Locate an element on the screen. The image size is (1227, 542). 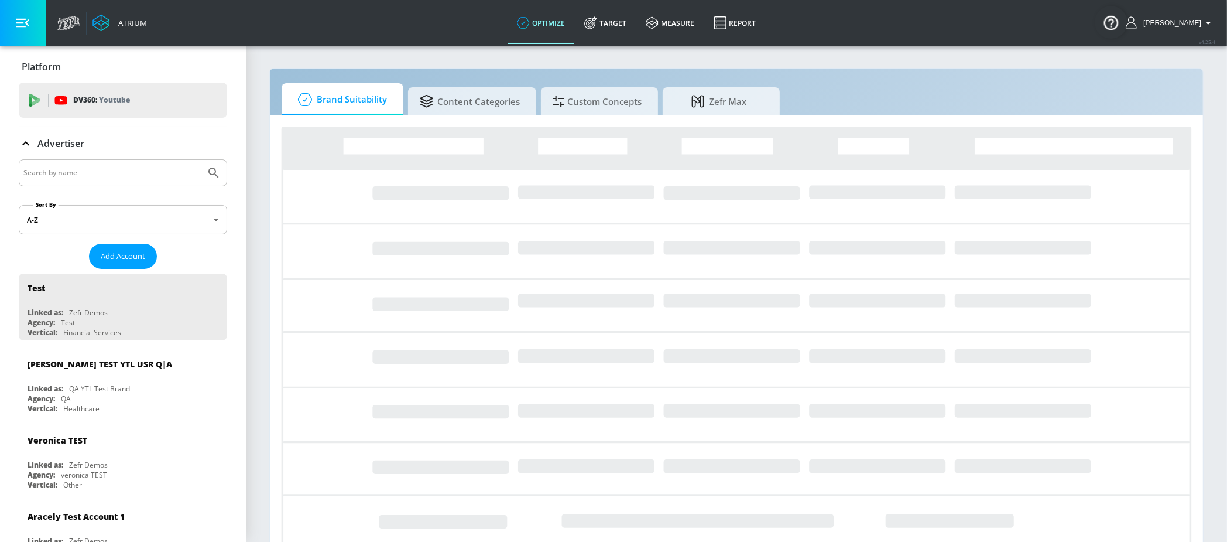
input: Search by name is located at coordinates (112, 173).